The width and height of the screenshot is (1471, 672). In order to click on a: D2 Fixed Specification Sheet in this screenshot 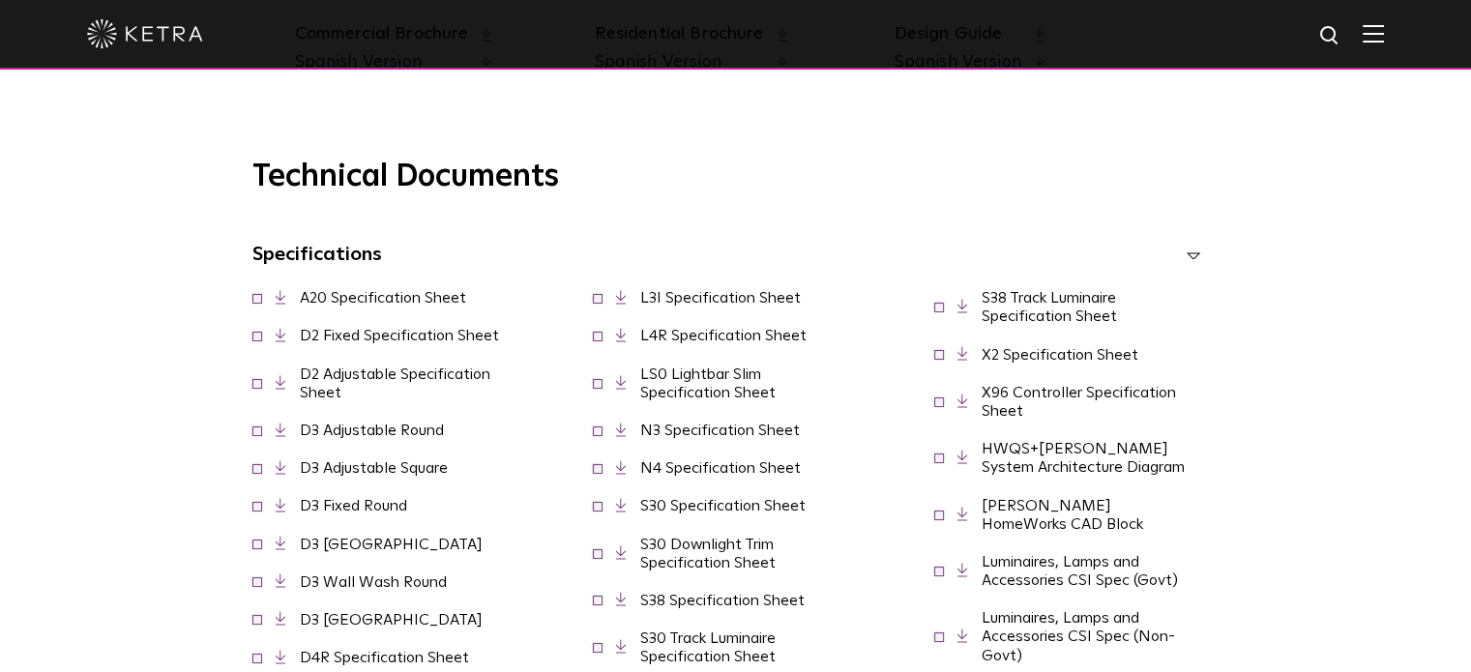, I will do `click(399, 336)`.